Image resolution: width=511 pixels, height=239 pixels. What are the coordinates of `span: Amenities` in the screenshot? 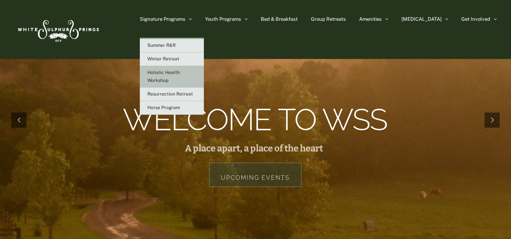 It's located at (370, 19).